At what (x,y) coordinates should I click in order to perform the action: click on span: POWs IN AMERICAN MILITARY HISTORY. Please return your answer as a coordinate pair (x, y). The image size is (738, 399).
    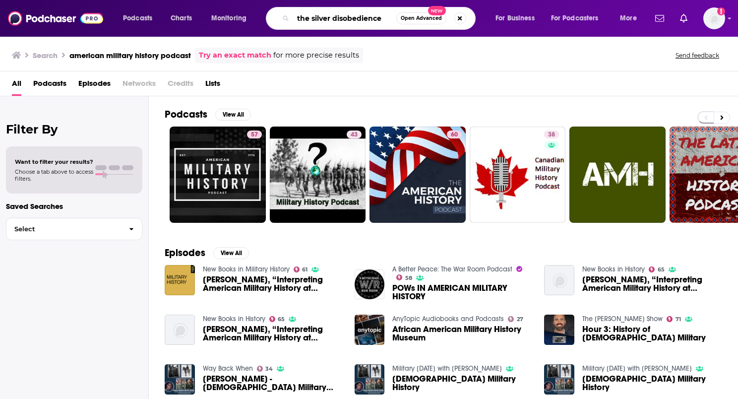
    Looking at the image, I should click on (462, 292).